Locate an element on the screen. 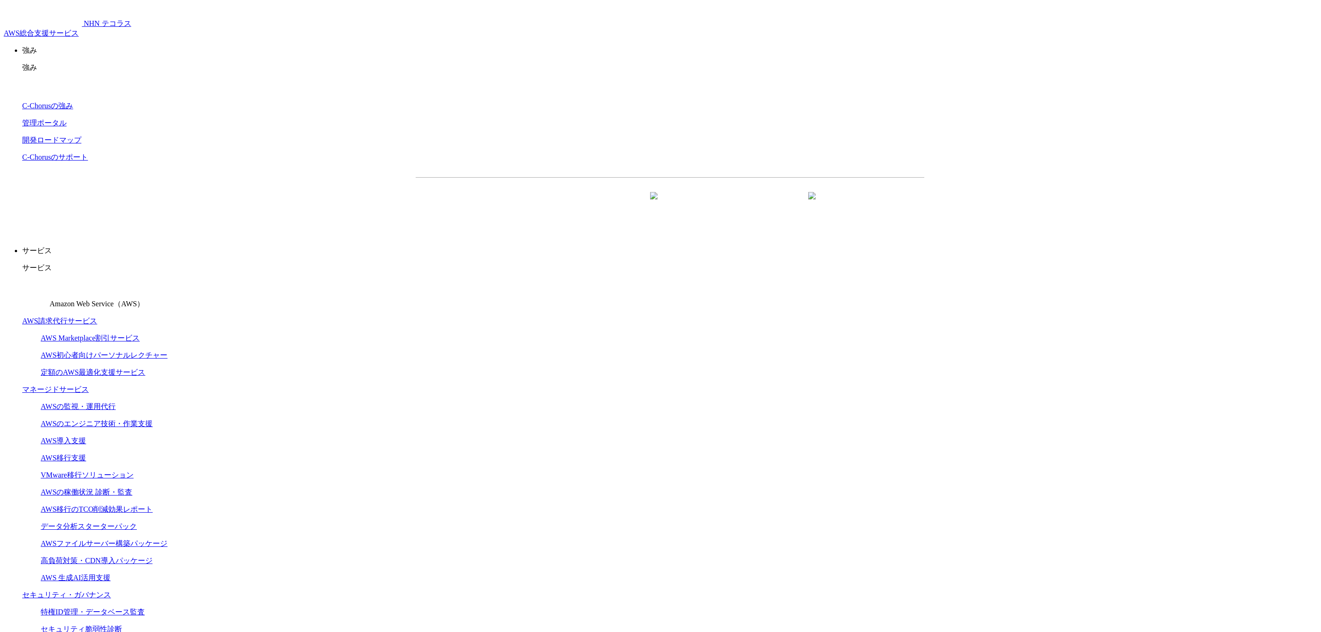  a: AWSのエンジニア技術・作業支援 is located at coordinates (97, 423).